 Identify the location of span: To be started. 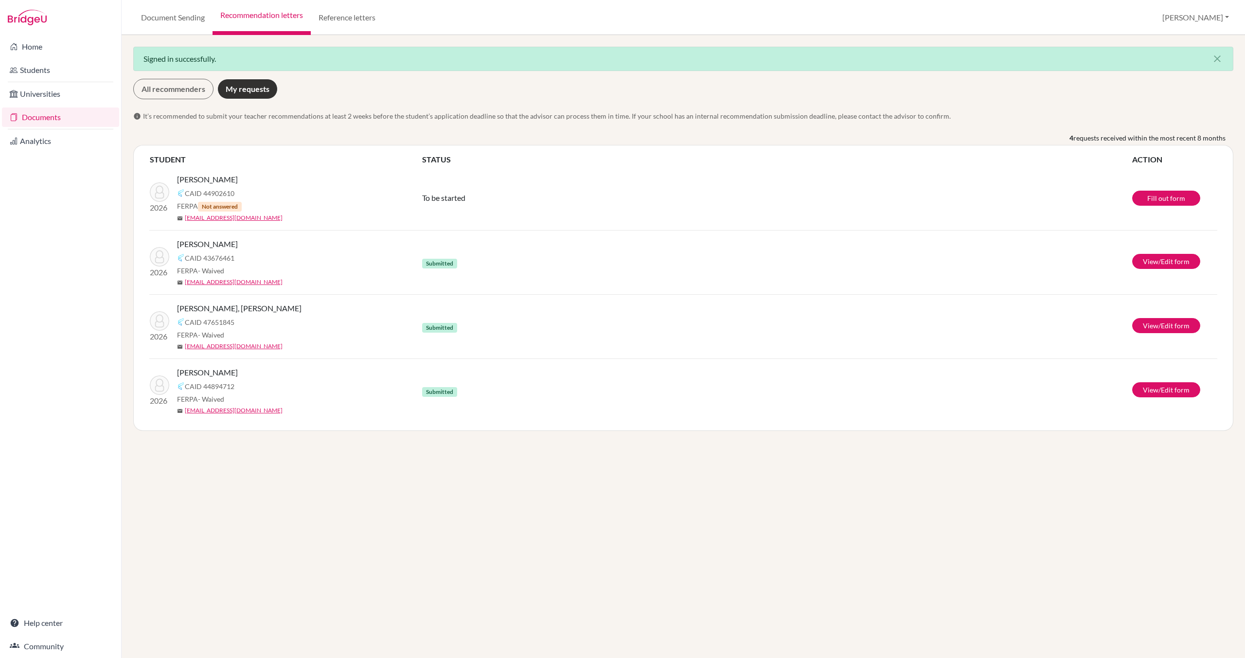
(443, 197).